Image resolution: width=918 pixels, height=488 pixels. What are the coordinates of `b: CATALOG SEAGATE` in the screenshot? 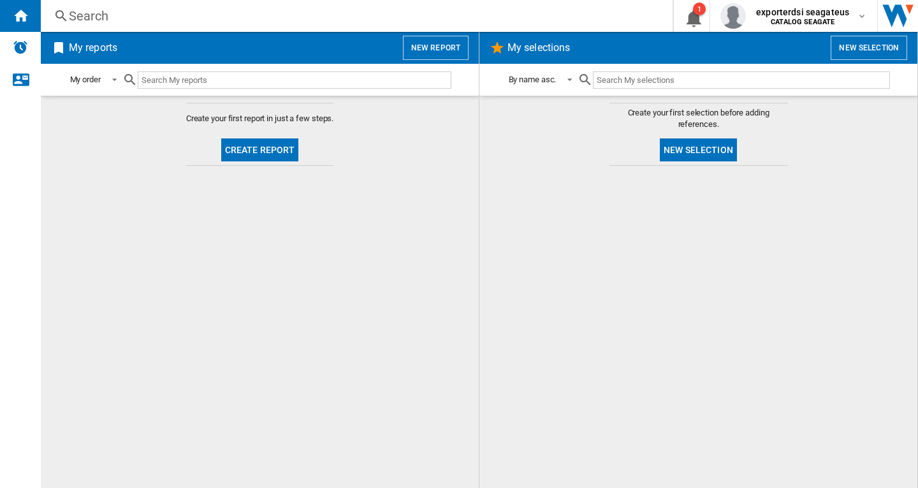 It's located at (803, 22).